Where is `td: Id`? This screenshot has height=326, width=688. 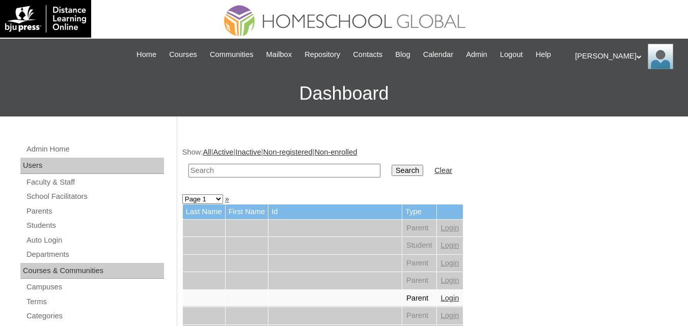 td: Id is located at coordinates (335, 212).